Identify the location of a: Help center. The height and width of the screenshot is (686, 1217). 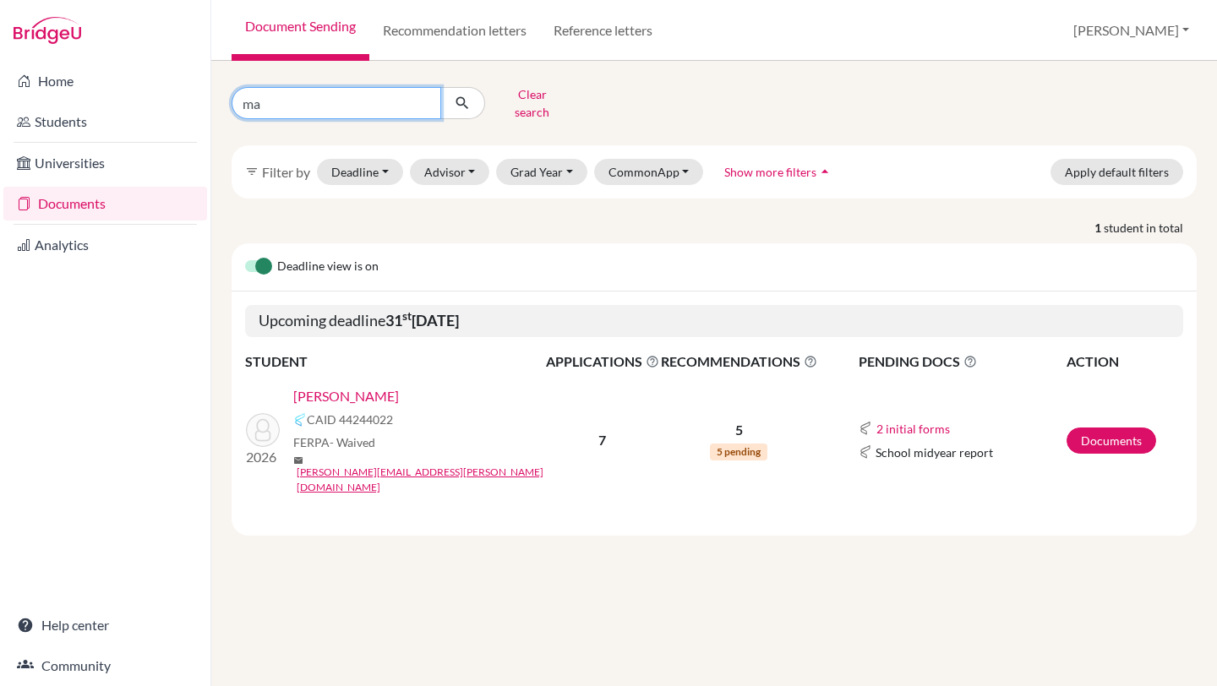
(105, 625).